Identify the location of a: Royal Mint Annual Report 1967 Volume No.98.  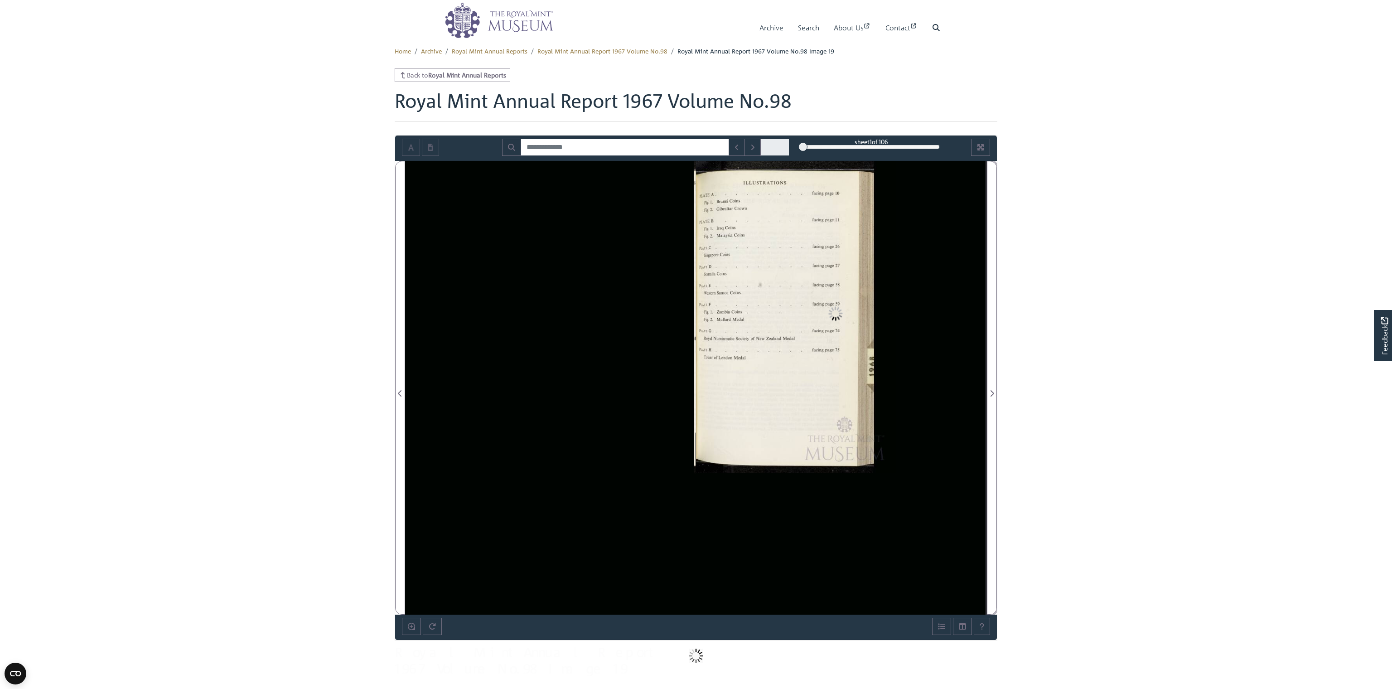
(602, 51).